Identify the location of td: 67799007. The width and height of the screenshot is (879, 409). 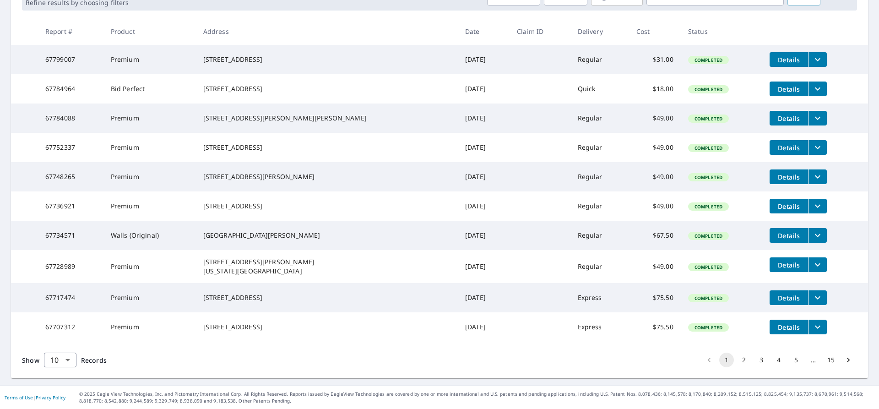
(70, 59).